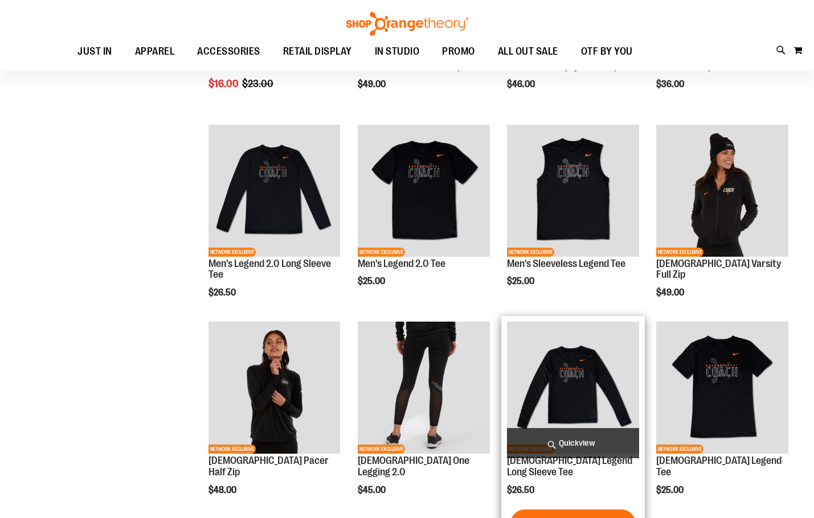 Image resolution: width=814 pixels, height=518 pixels. Describe the element at coordinates (566, 264) in the screenshot. I see `a: Men's Sleeveless Legend Tee` at that location.